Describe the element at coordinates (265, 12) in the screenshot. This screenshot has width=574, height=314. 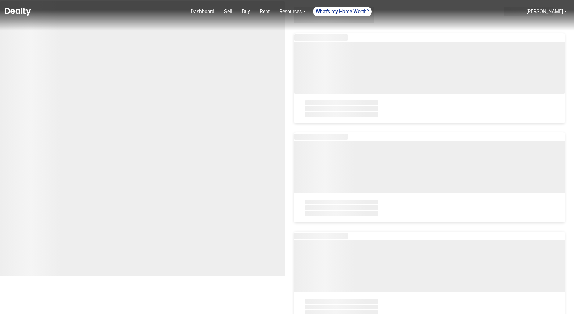
I see `a: Rent` at that location.